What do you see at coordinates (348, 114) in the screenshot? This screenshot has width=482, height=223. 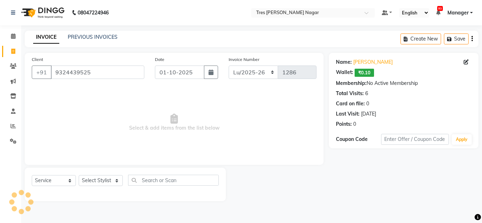 I see `div: Last Visit:` at bounding box center [348, 114].